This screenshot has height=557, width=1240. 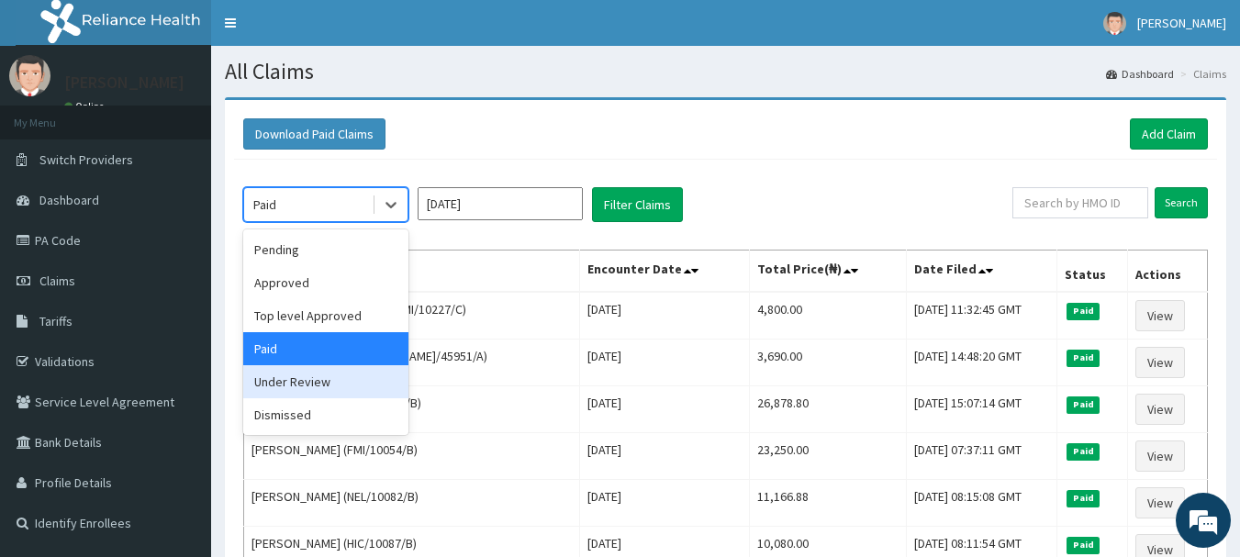 I want to click on button: Filter Claims, so click(x=637, y=205).